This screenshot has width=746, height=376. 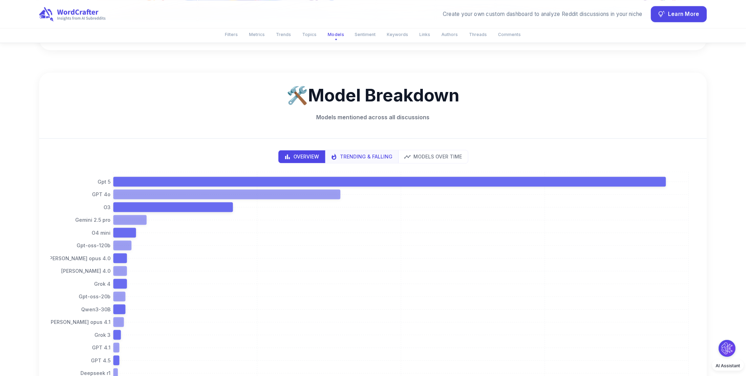 What do you see at coordinates (478, 34) in the screenshot?
I see `button: Threads` at bounding box center [478, 34].